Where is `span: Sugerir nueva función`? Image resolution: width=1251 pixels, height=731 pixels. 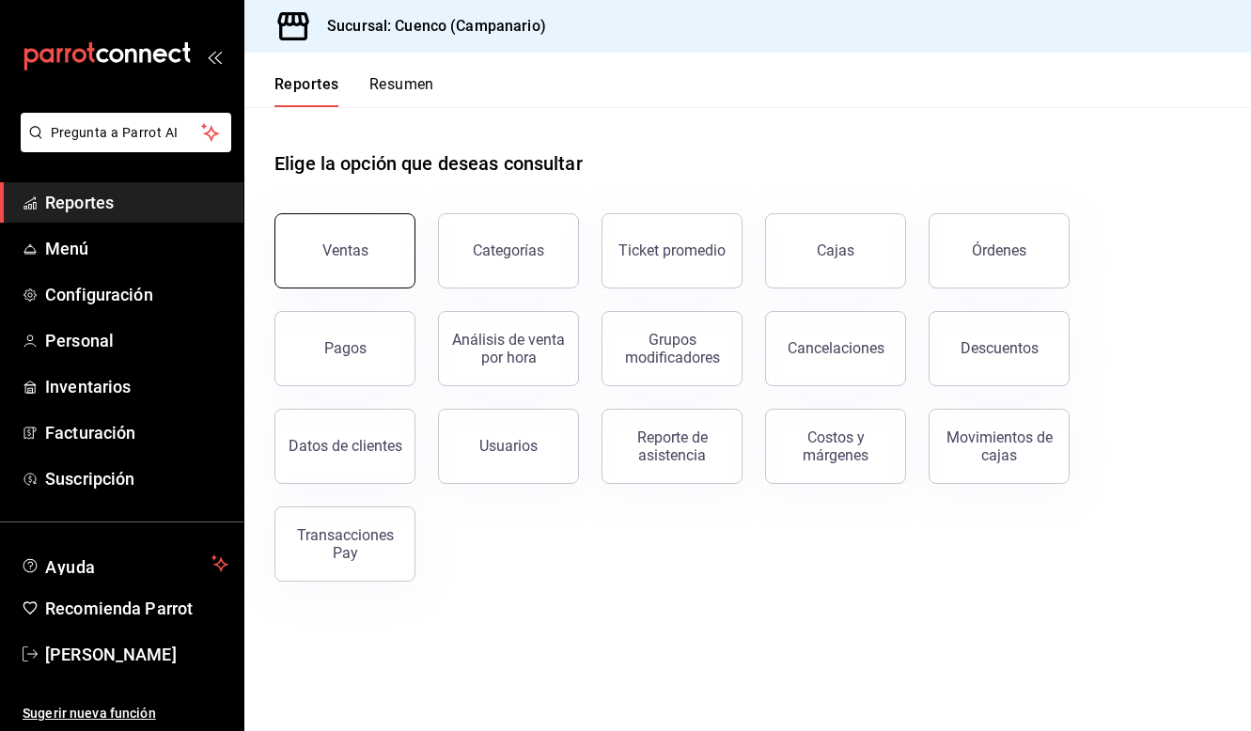
span: Sugerir nueva función is located at coordinates (125, 713).